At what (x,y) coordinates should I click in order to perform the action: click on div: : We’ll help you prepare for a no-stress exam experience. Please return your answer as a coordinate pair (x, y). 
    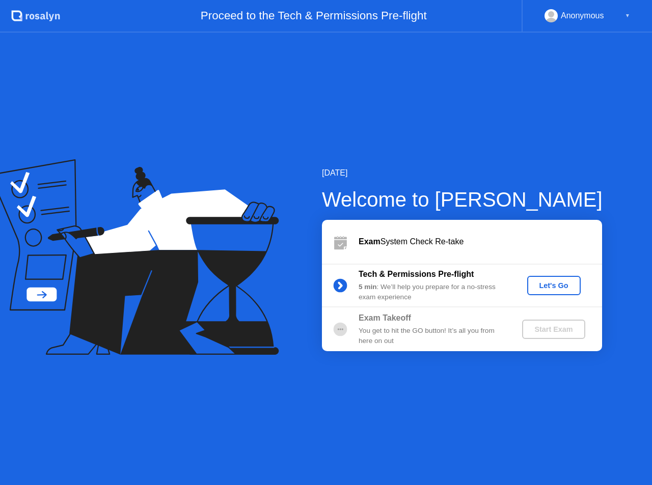
    Looking at the image, I should click on (432, 292).